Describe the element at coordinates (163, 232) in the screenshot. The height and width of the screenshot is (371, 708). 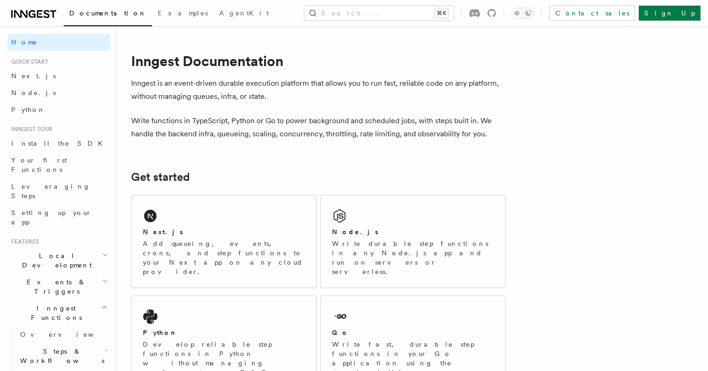
I see `h2: Next.js` at that location.